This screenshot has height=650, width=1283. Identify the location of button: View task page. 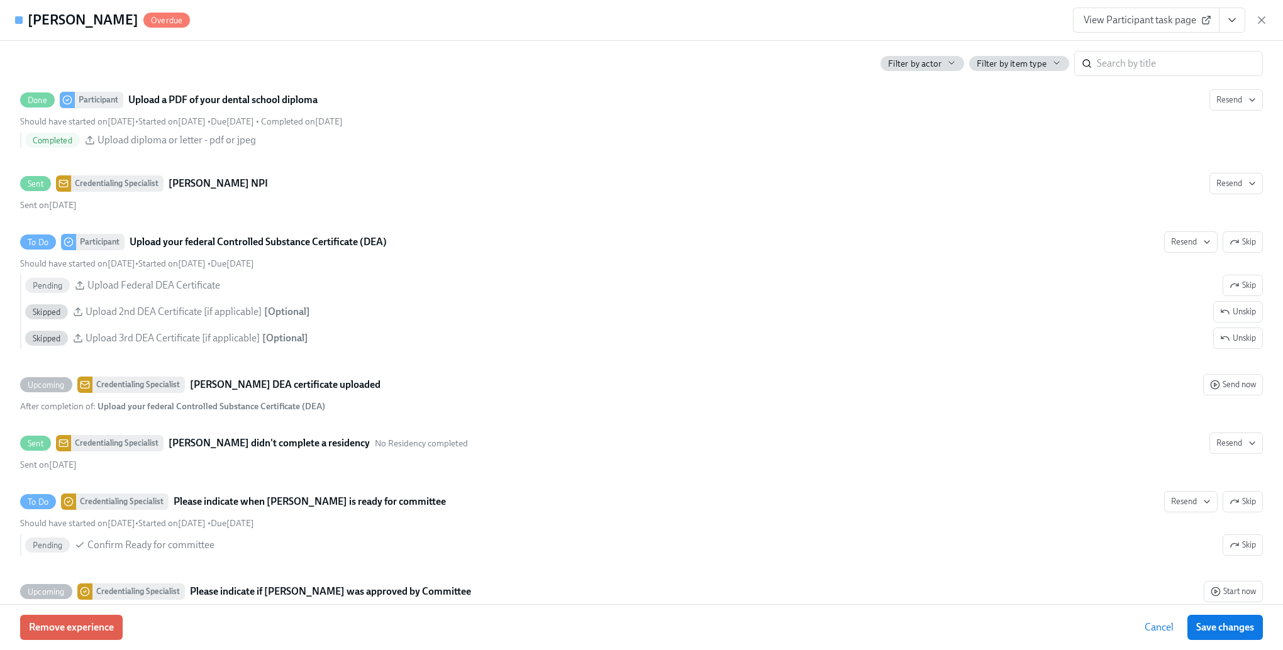
(1232, 20).